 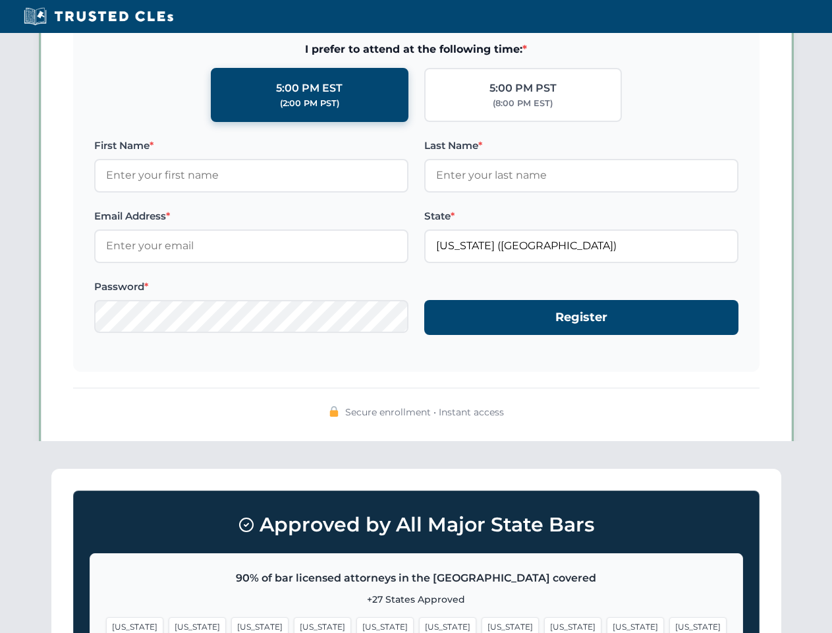 I want to click on img: Trusted CLEs, so click(x=98, y=16).